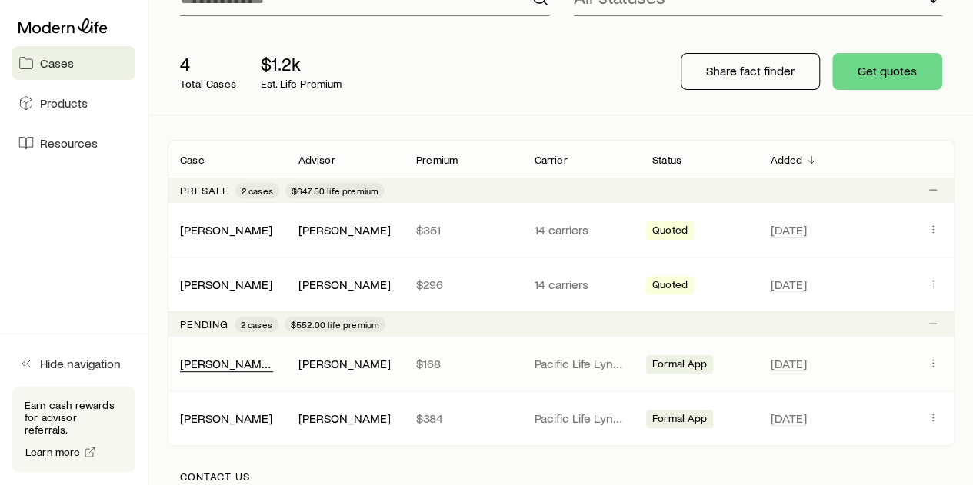 This screenshot has height=485, width=973. What do you see at coordinates (462, 230) in the screenshot?
I see `p: $351` at bounding box center [462, 230].